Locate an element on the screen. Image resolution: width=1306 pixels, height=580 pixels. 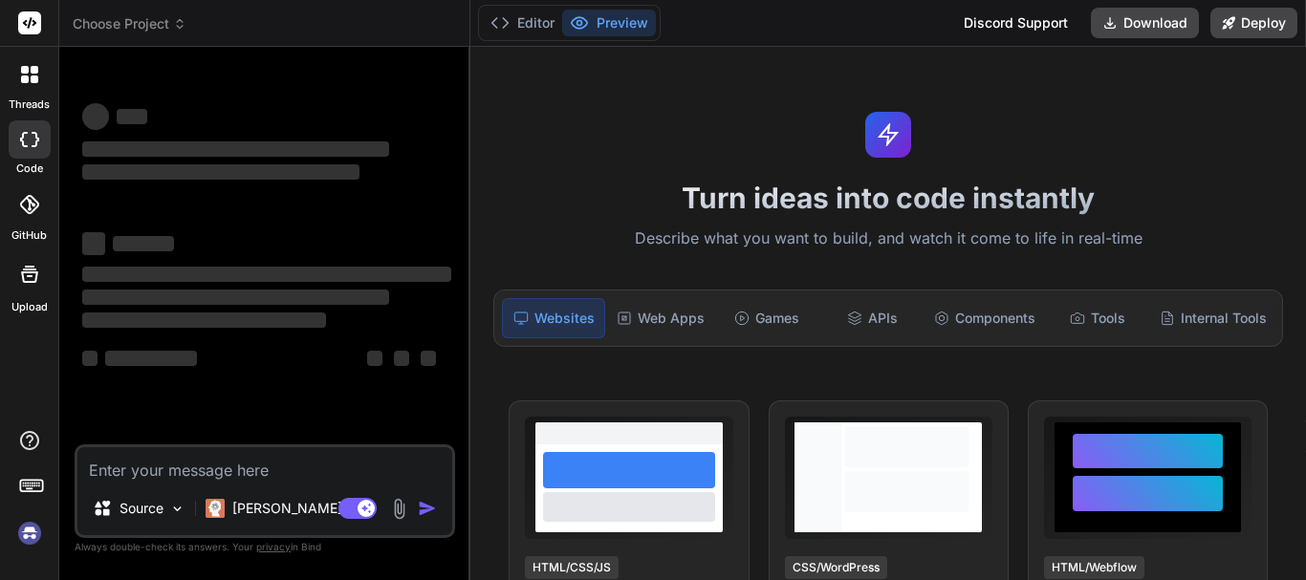
label: Upload is located at coordinates (30, 307).